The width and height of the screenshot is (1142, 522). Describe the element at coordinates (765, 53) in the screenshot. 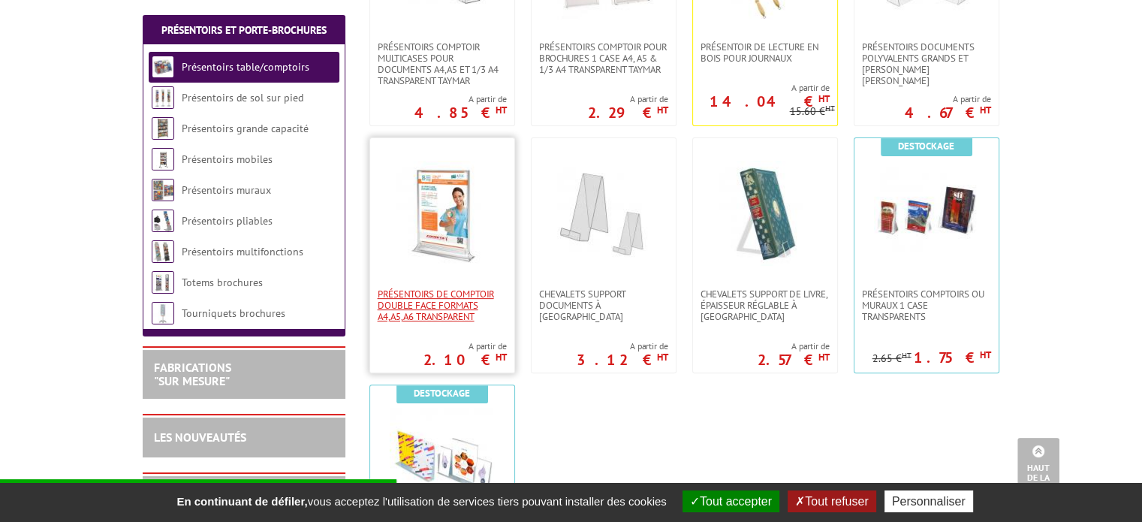

I see `span: Présentoir de lecture en bois pour journaux` at that location.